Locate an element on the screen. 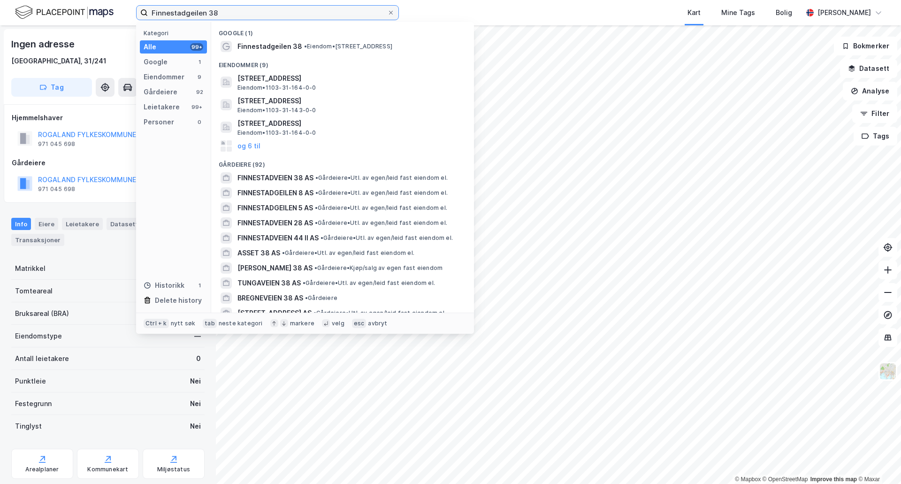  div: Matrikkel is located at coordinates (30, 268).